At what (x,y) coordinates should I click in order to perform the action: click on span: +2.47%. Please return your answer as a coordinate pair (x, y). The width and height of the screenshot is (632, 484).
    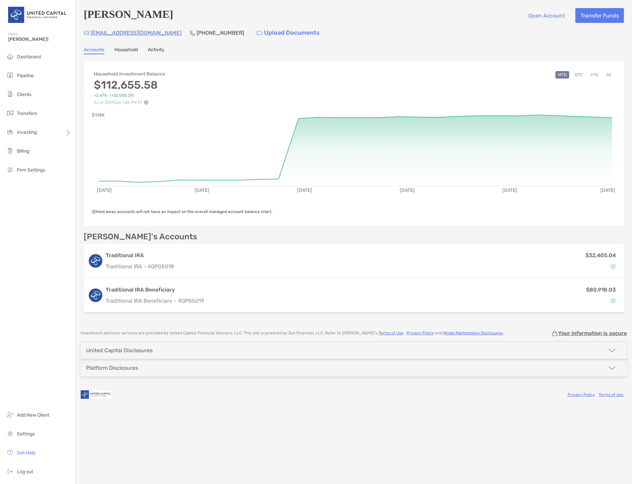
    Looking at the image, I should click on (100, 95).